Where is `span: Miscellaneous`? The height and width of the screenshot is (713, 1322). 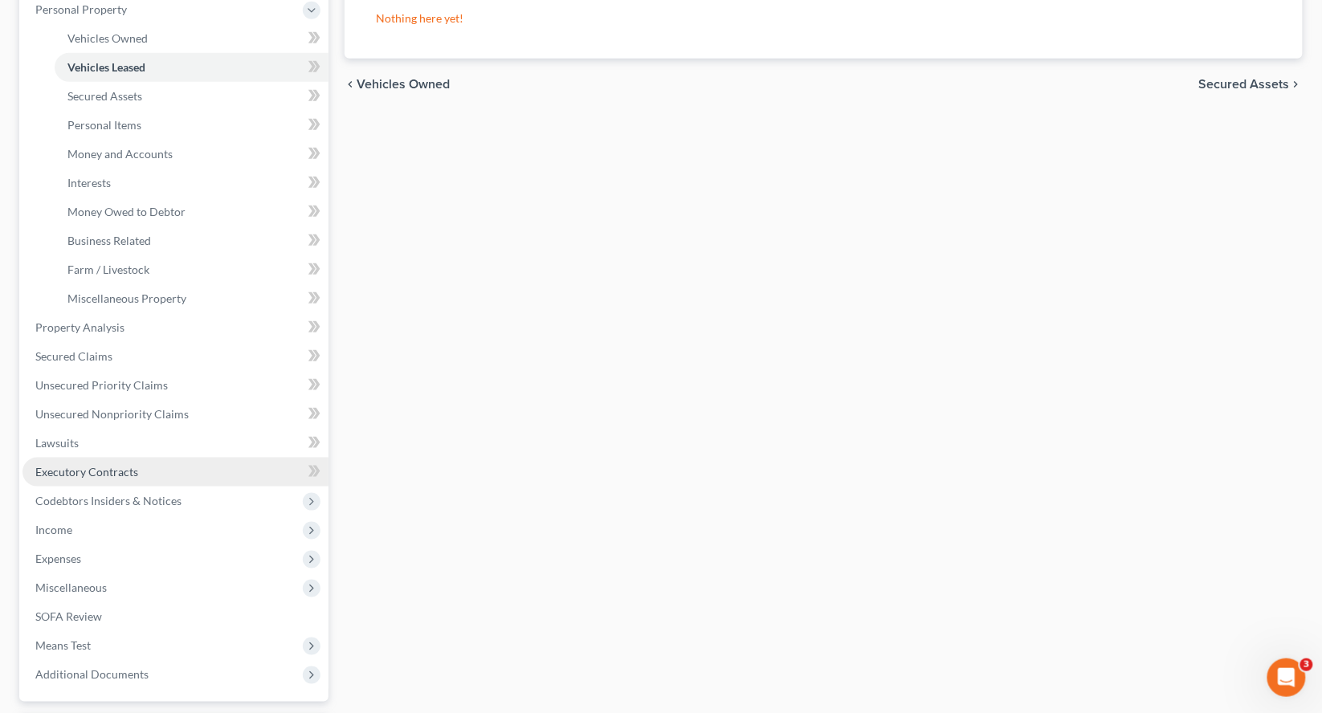
span: Miscellaneous is located at coordinates (71, 587).